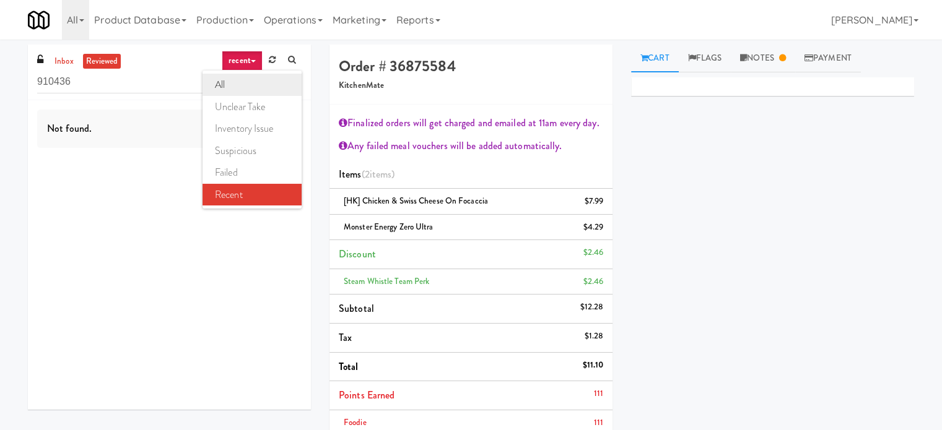 The width and height of the screenshot is (942, 430). What do you see at coordinates (598, 394) in the screenshot?
I see `div: 111` at bounding box center [598, 394].